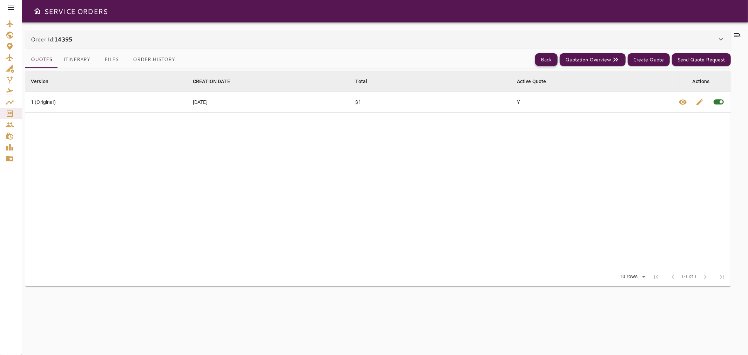 The width and height of the screenshot is (748, 355). Describe the element at coordinates (44, 81) in the screenshot. I see `span: Version` at that location.